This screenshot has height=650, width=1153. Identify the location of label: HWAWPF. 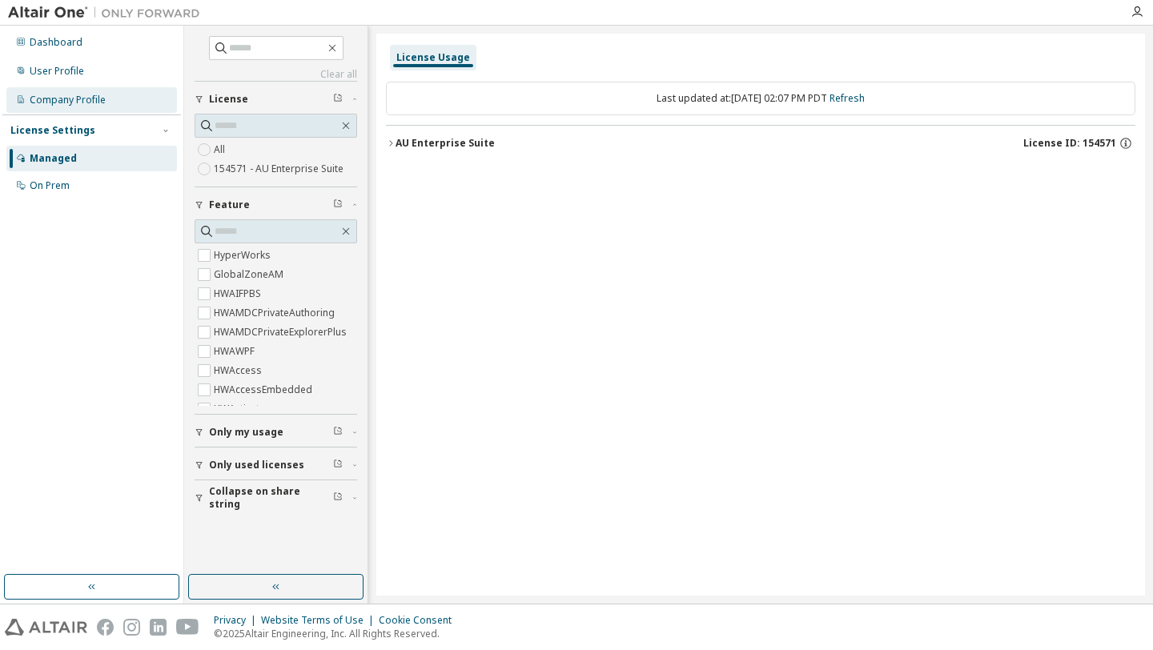
(235, 352).